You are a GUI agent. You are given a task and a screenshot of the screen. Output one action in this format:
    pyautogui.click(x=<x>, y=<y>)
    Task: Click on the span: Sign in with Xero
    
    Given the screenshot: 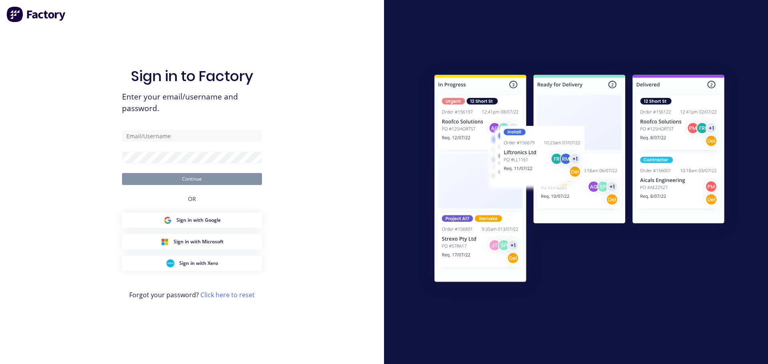 What is the action you would take?
    pyautogui.click(x=198, y=264)
    